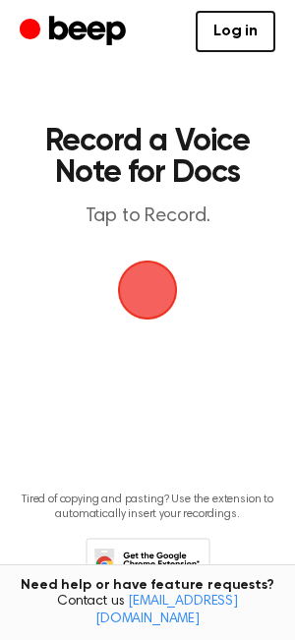 The image size is (295, 640). What do you see at coordinates (147, 507) in the screenshot?
I see `p: Tired of copying and pasting? Use the extension to automatically insert your recordings.` at bounding box center [147, 507].